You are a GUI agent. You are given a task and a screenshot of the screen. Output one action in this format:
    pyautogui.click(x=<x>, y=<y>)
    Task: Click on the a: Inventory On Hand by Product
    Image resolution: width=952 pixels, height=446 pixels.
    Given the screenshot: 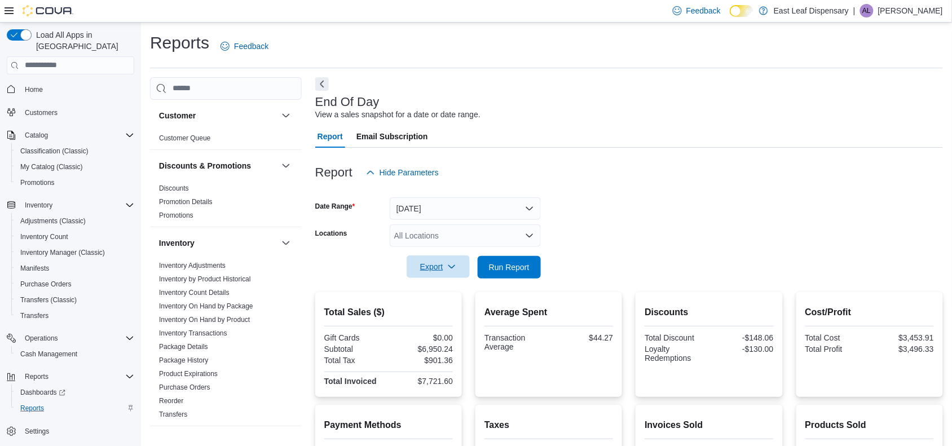 What is the action you would take?
    pyautogui.click(x=204, y=320)
    